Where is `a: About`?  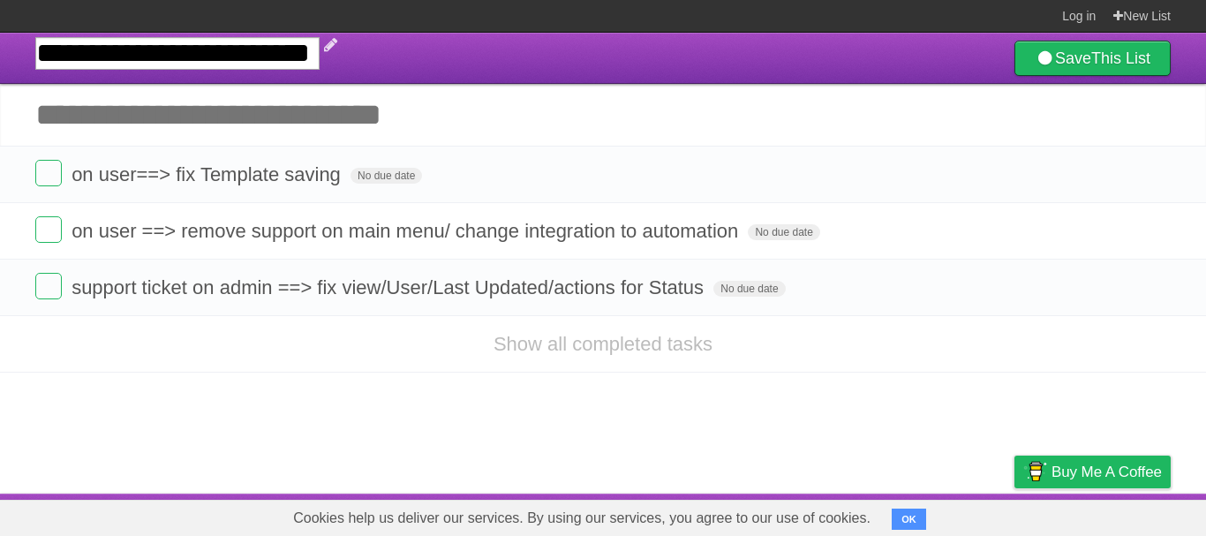 a: About is located at coordinates (798, 515).